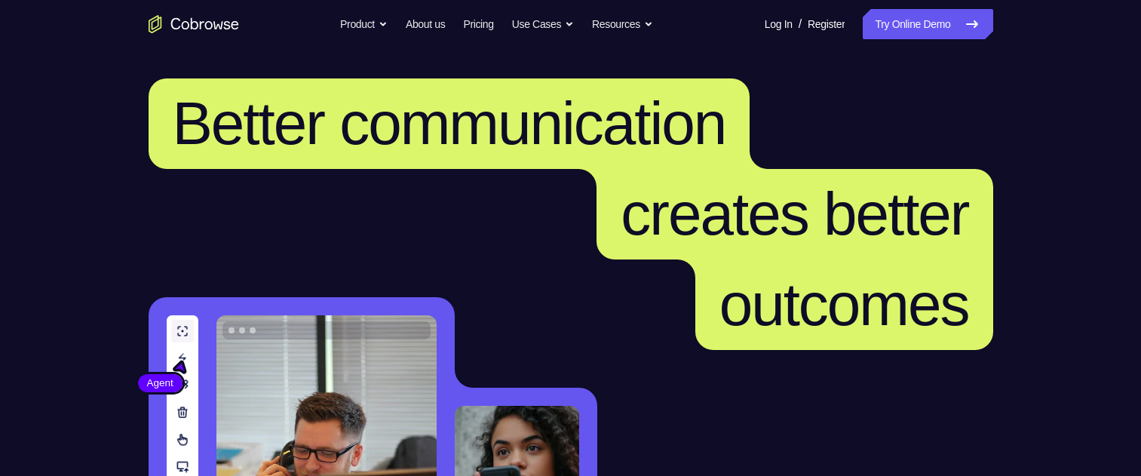 This screenshot has width=1141, height=476. What do you see at coordinates (364, 24) in the screenshot?
I see `button: Product` at bounding box center [364, 24].